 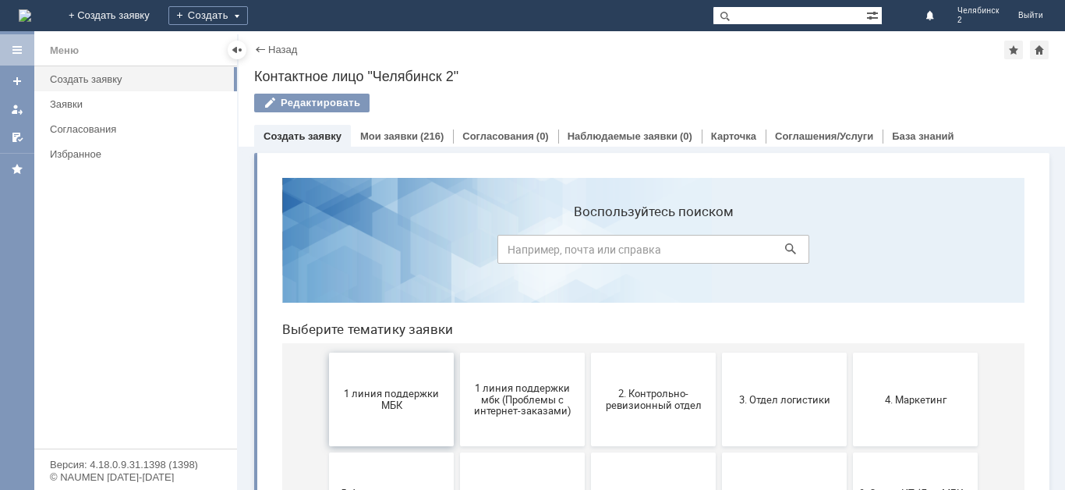 What do you see at coordinates (253, 334) in the screenshot?
I see `button: 6. Закупки` at bounding box center [253, 334].